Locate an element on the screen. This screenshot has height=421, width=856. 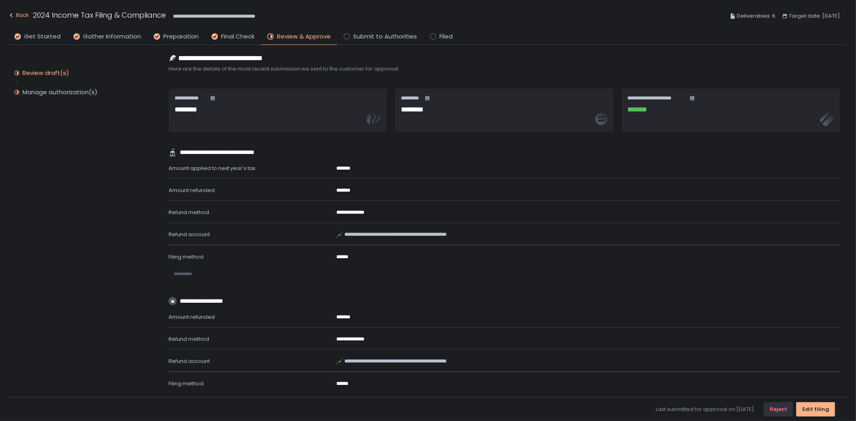
h1: 2024 Income Tax Filing & Compliance is located at coordinates (99, 15).